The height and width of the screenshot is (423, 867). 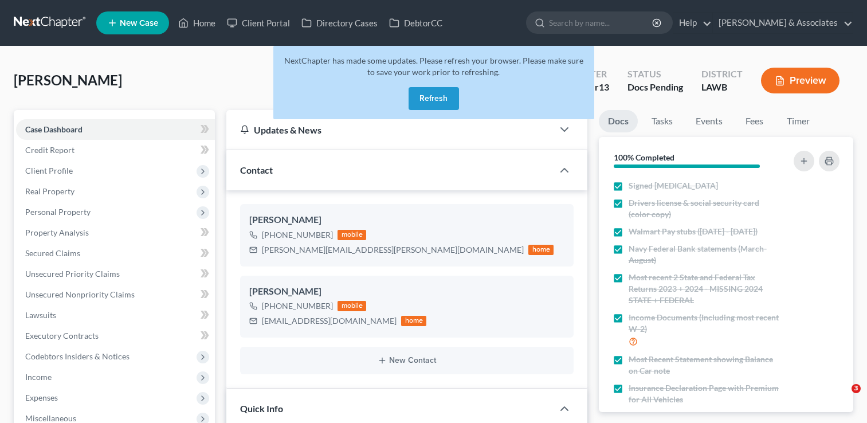 I want to click on span: Contact, so click(x=256, y=170).